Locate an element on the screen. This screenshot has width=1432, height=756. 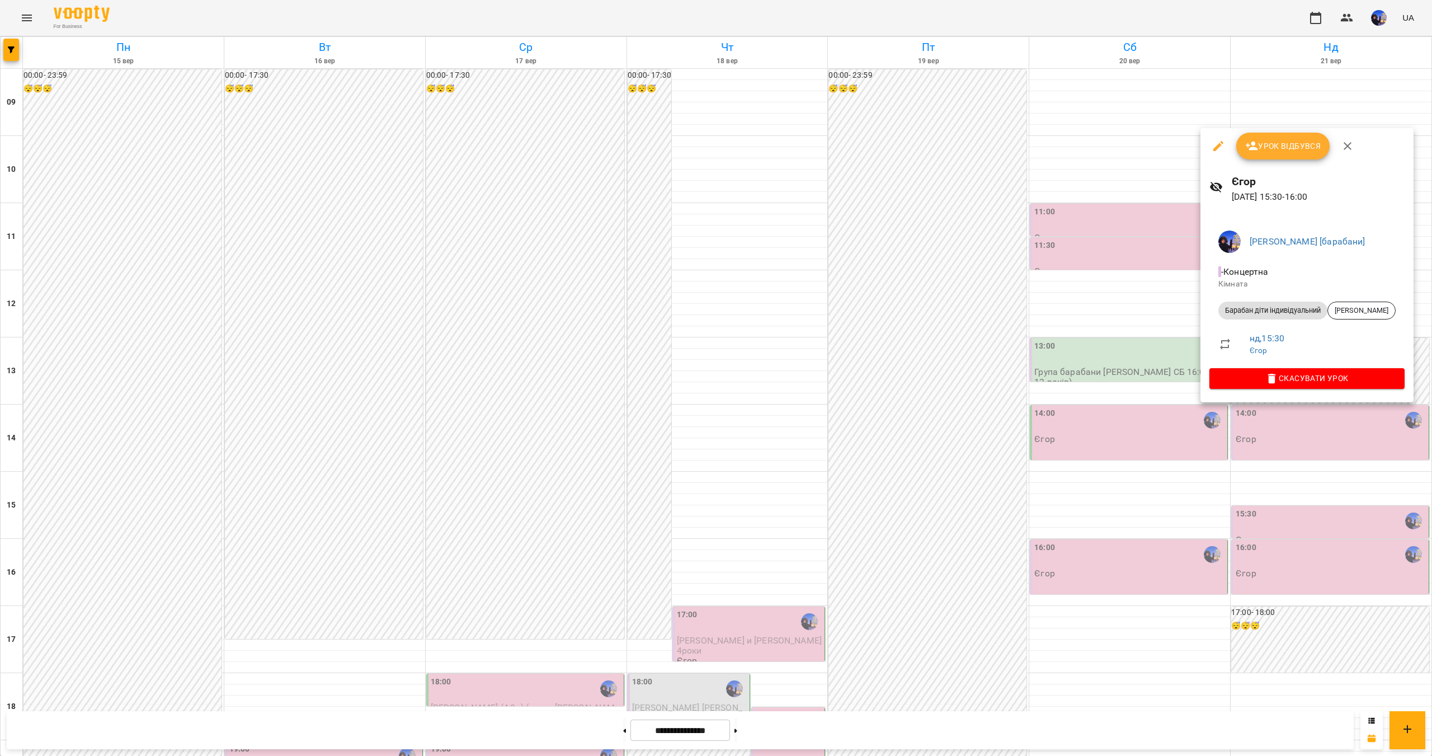
span: Урок відбувся is located at coordinates (1283, 146).